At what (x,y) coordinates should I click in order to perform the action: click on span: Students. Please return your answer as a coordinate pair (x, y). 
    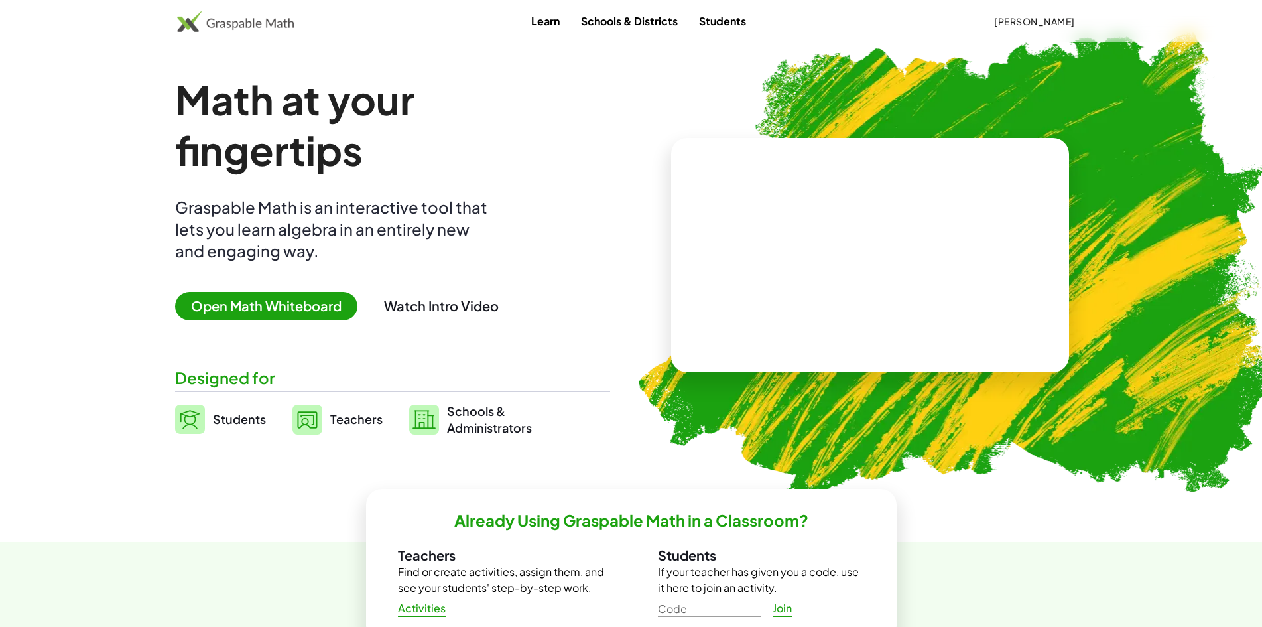
    Looking at the image, I should click on (239, 418).